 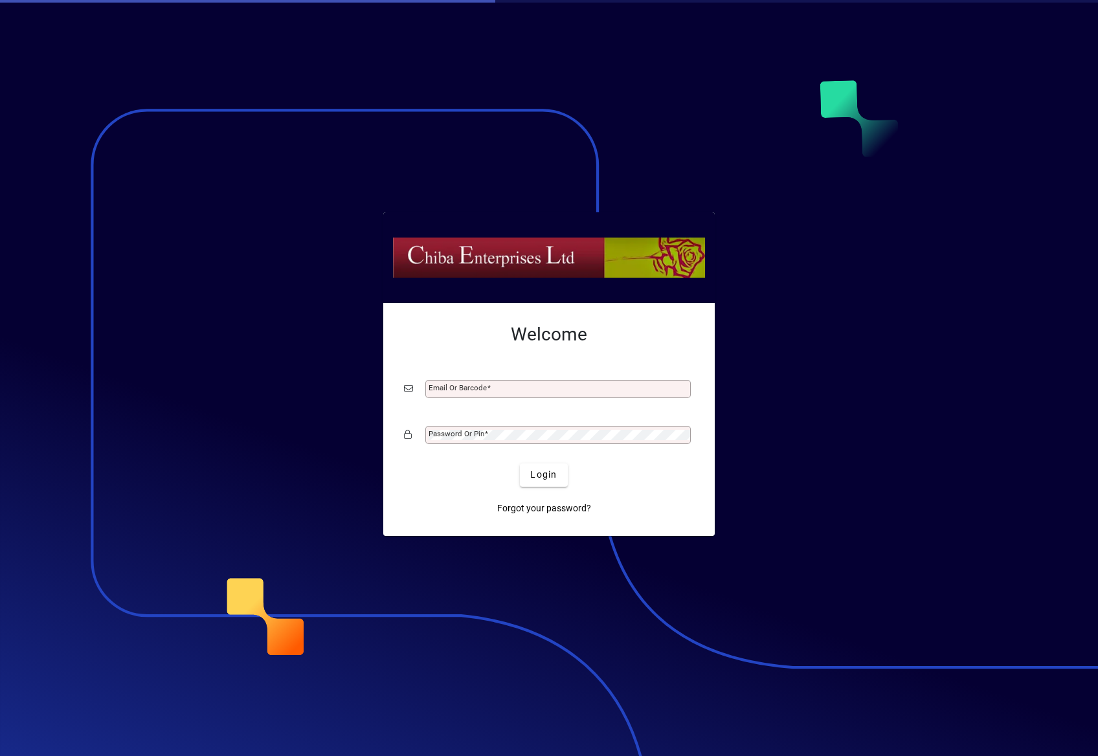 What do you see at coordinates (456, 434) in the screenshot?
I see `mat-label: Password or Pin` at bounding box center [456, 434].